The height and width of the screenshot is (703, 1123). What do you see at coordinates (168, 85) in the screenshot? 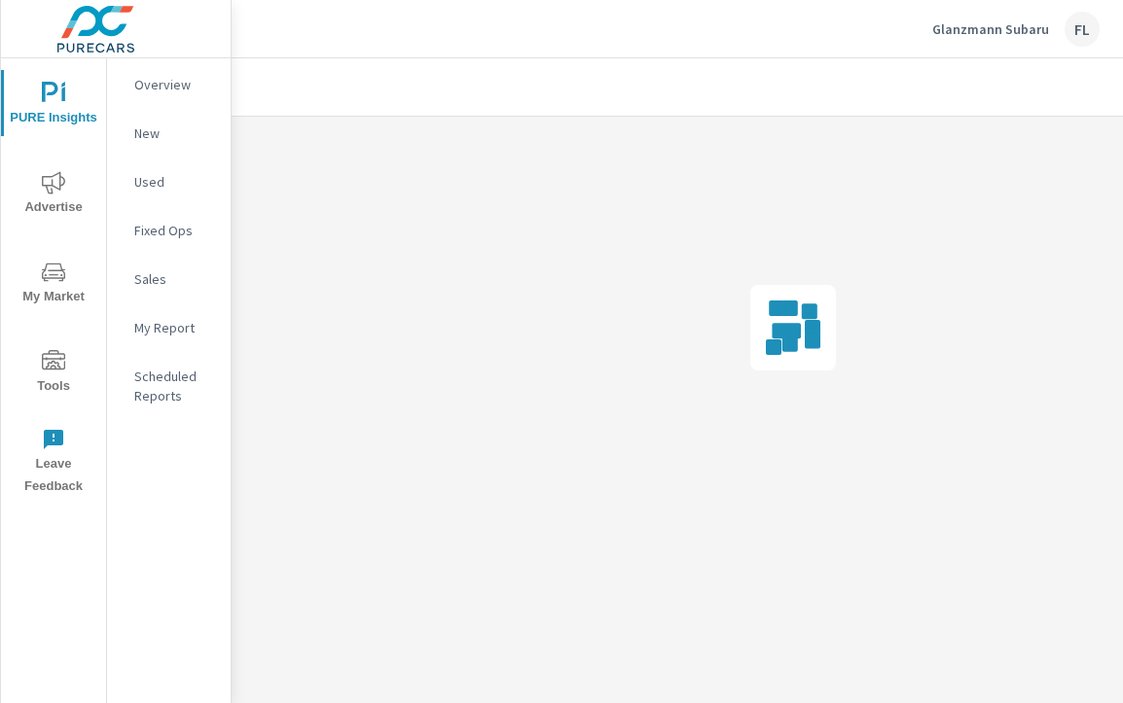
I see `div: Overview` at bounding box center [168, 85].